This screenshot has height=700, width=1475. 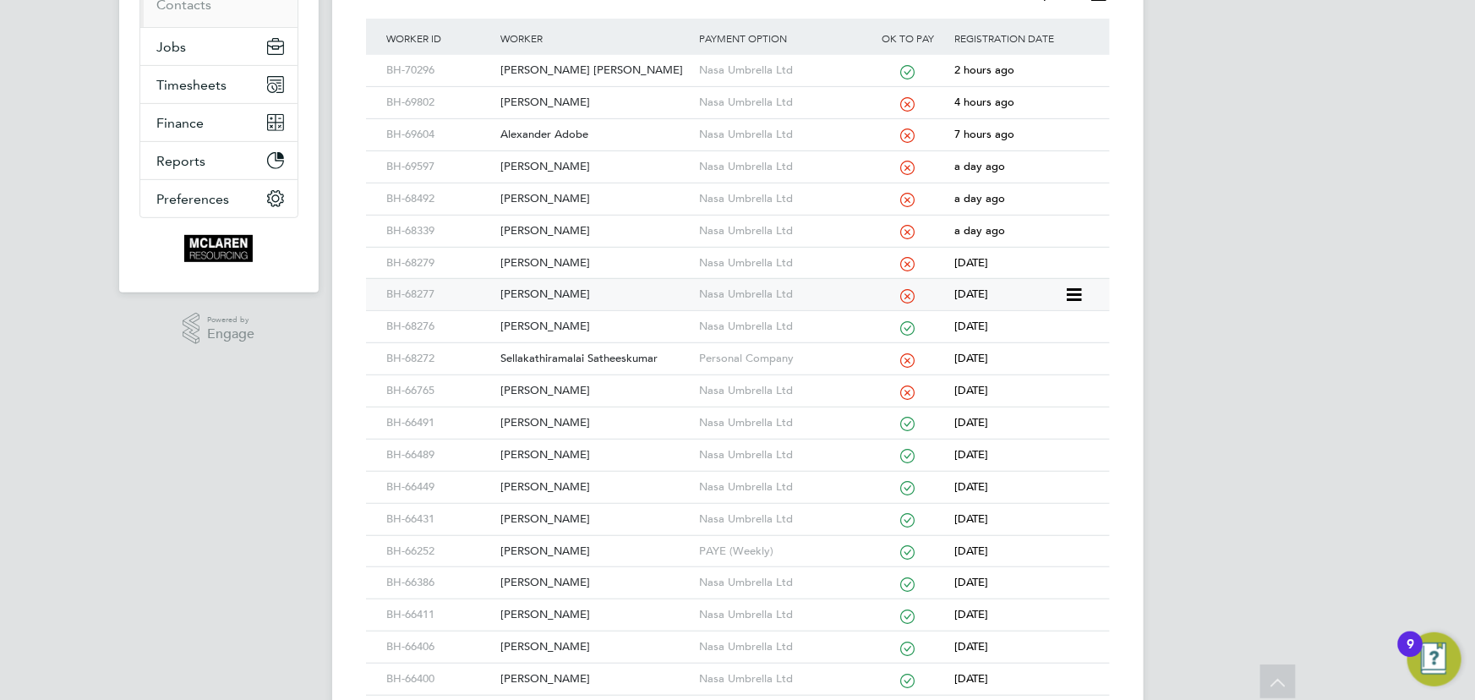 I want to click on div: Sellakathiramalai Satheeskumar, so click(x=595, y=358).